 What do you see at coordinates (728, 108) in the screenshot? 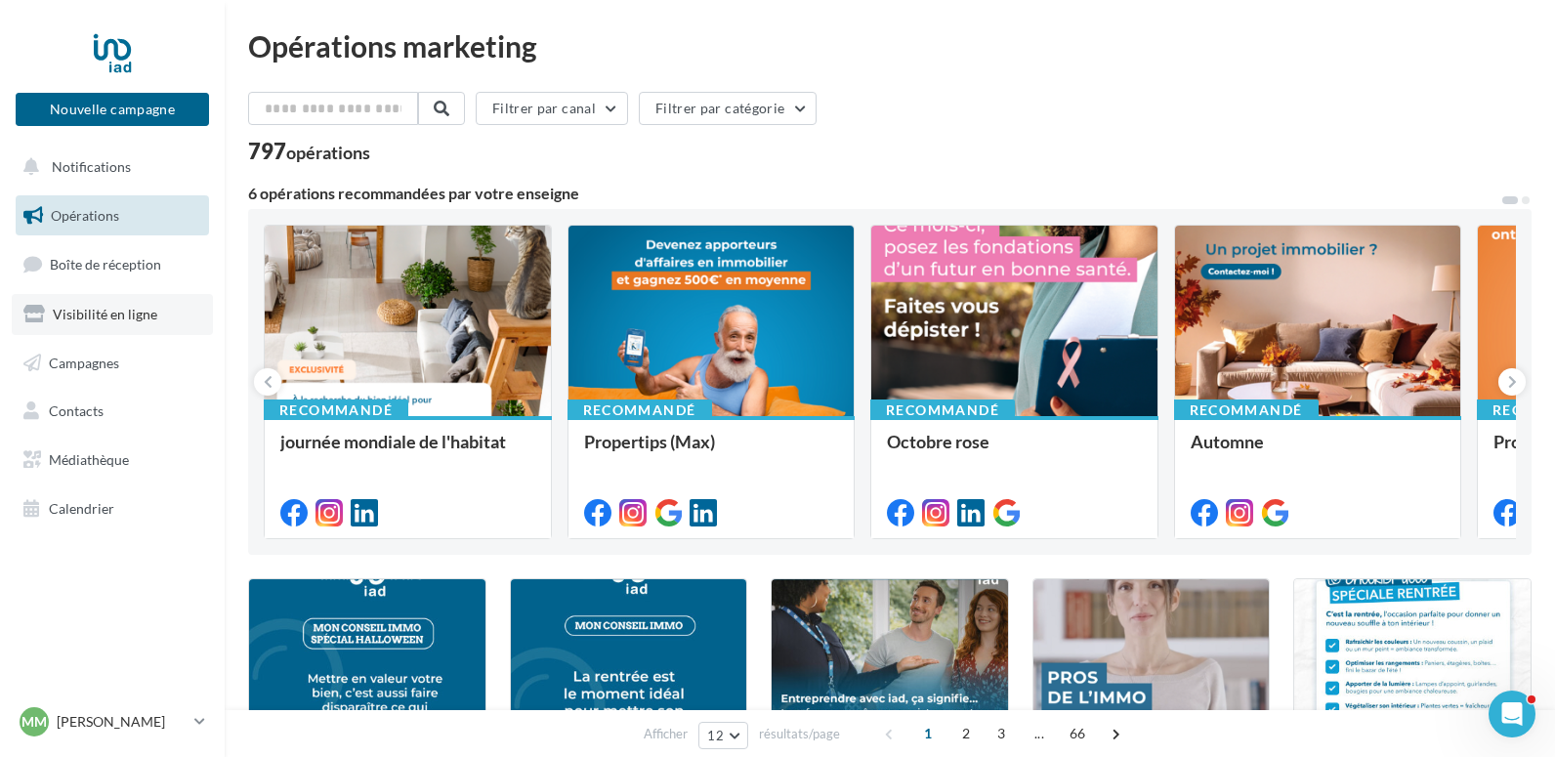
I see `button: Filtrer par catégorie` at bounding box center [728, 108].